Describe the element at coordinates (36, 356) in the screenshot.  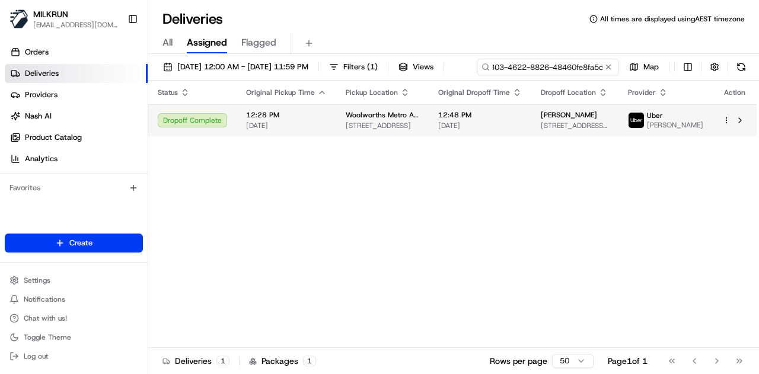
I see `span: Log out` at that location.